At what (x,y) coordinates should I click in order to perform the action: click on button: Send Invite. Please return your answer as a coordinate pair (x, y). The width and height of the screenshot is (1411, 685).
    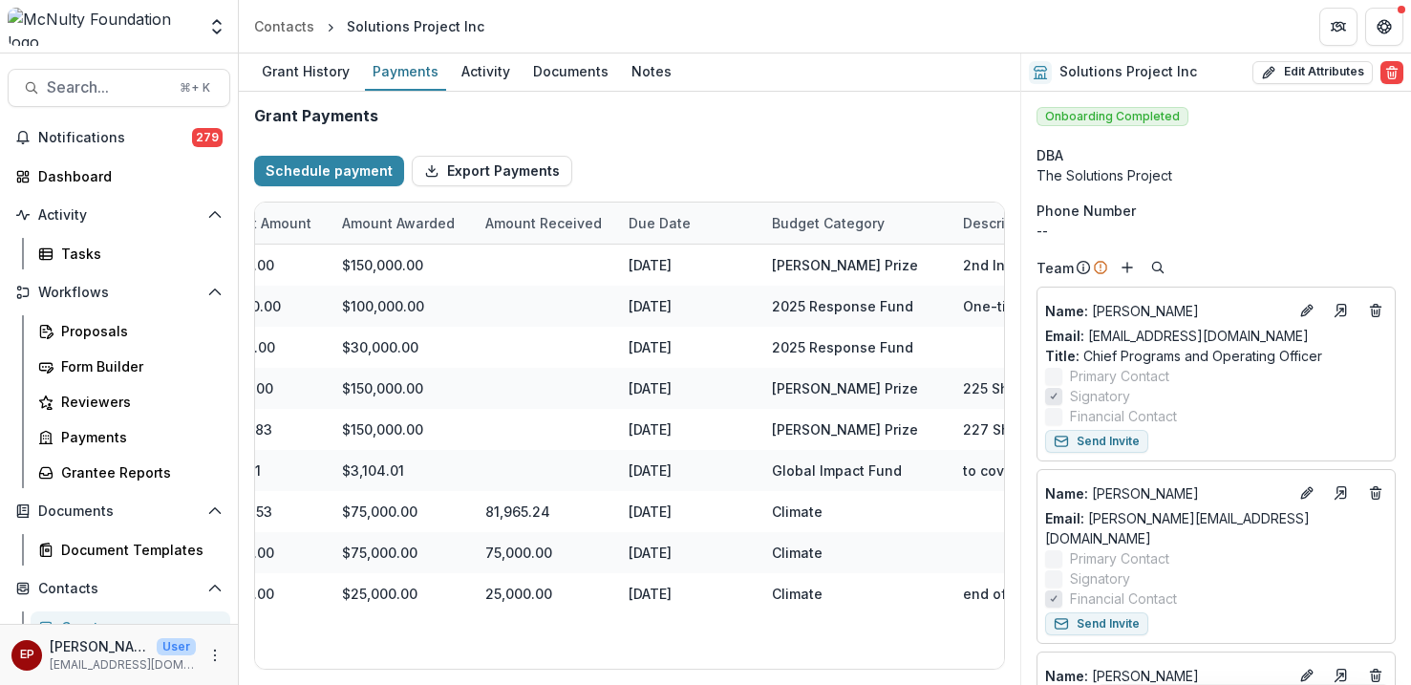
    Looking at the image, I should click on (1097, 624).